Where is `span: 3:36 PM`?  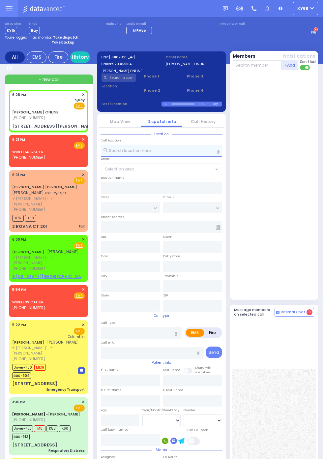 span: 3:36 PM is located at coordinates (19, 402).